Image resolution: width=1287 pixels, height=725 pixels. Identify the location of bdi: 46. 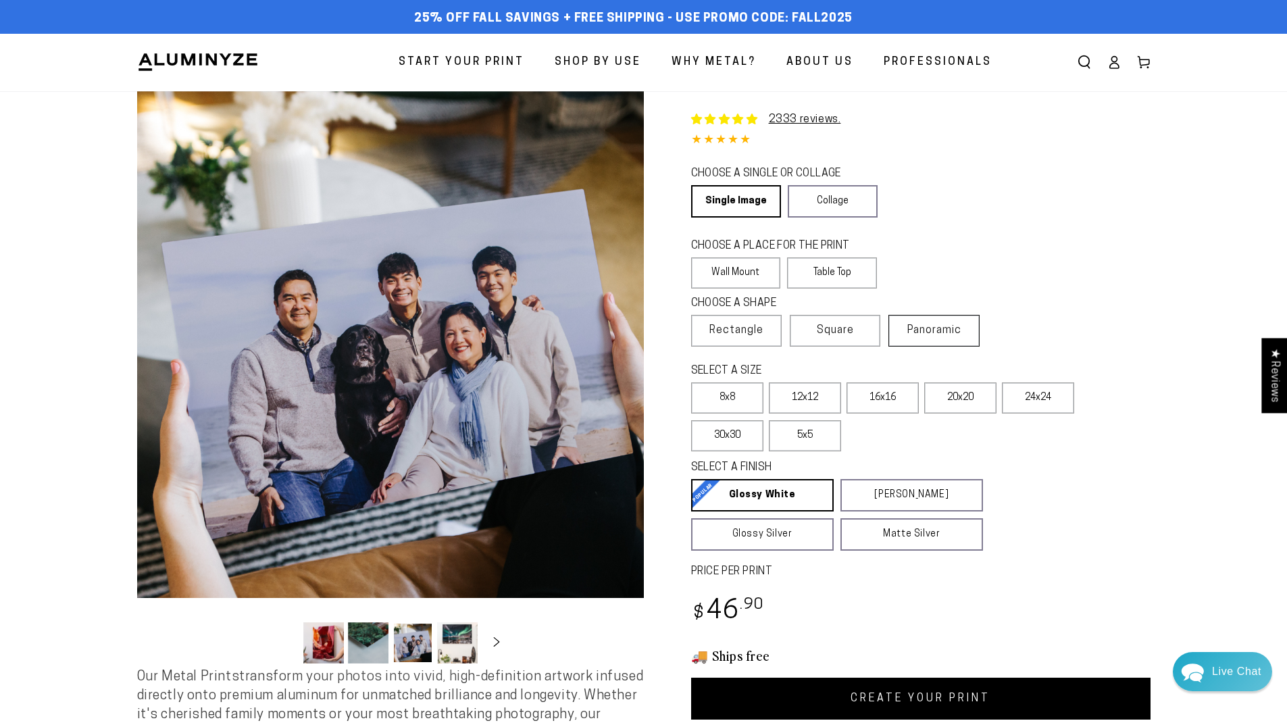
(728, 611).